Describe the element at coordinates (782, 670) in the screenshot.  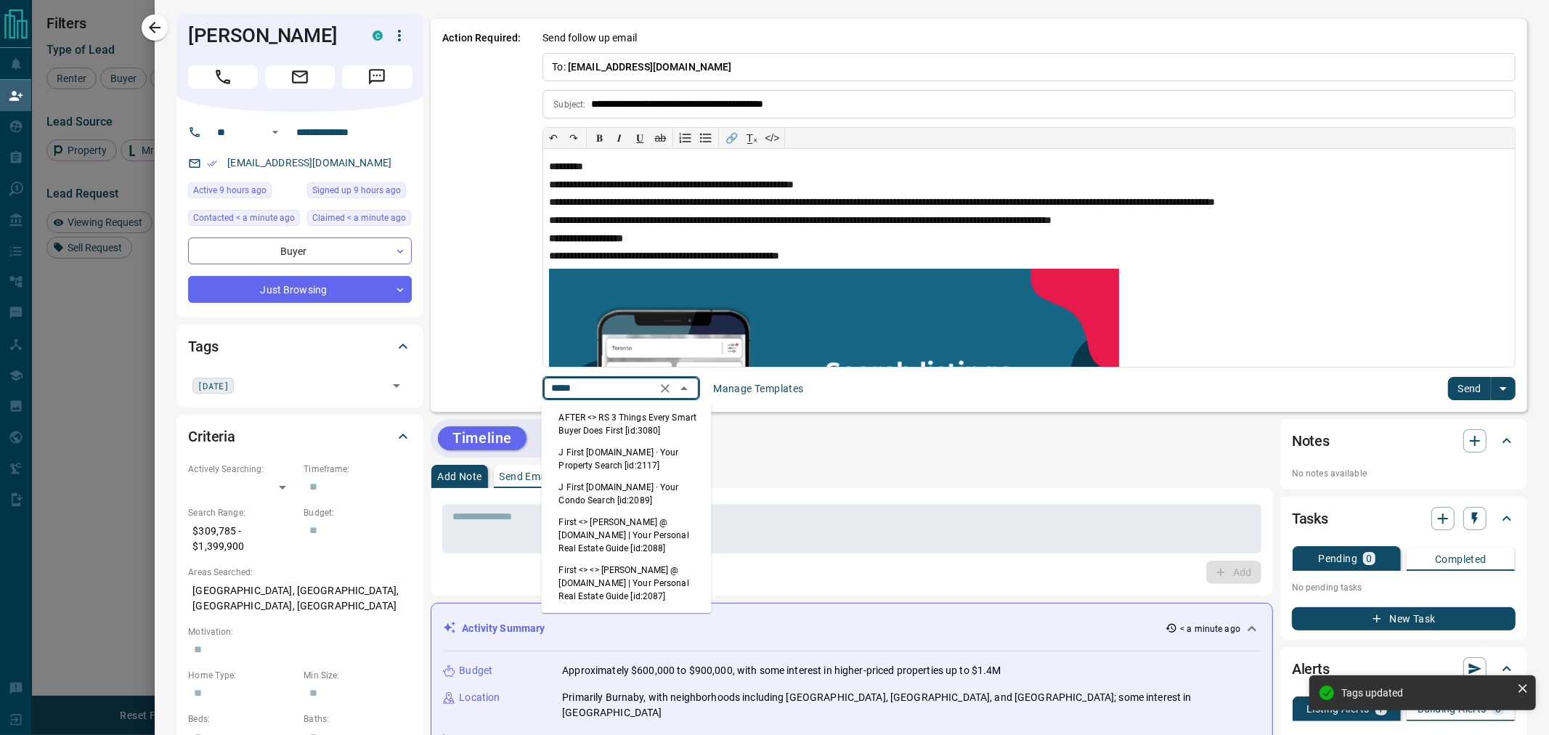
I see `p: Approximately $600,000 to $900,000, with some interest in higher-priced properties up to $1.4M` at that location.